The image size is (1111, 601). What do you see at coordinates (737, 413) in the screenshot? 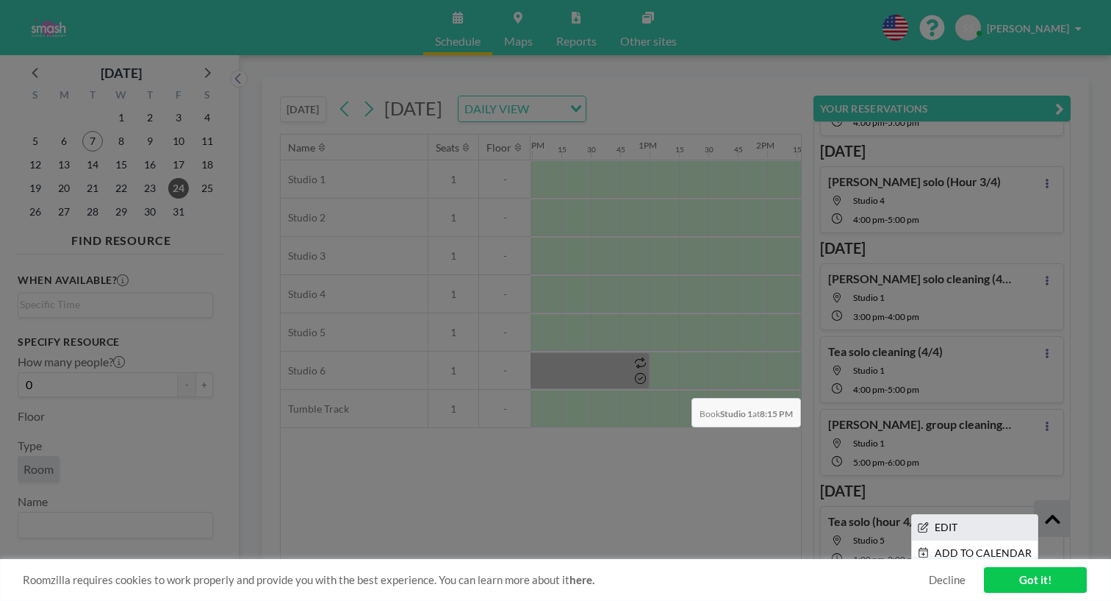
I see `b: Studio 1` at bounding box center [737, 413].